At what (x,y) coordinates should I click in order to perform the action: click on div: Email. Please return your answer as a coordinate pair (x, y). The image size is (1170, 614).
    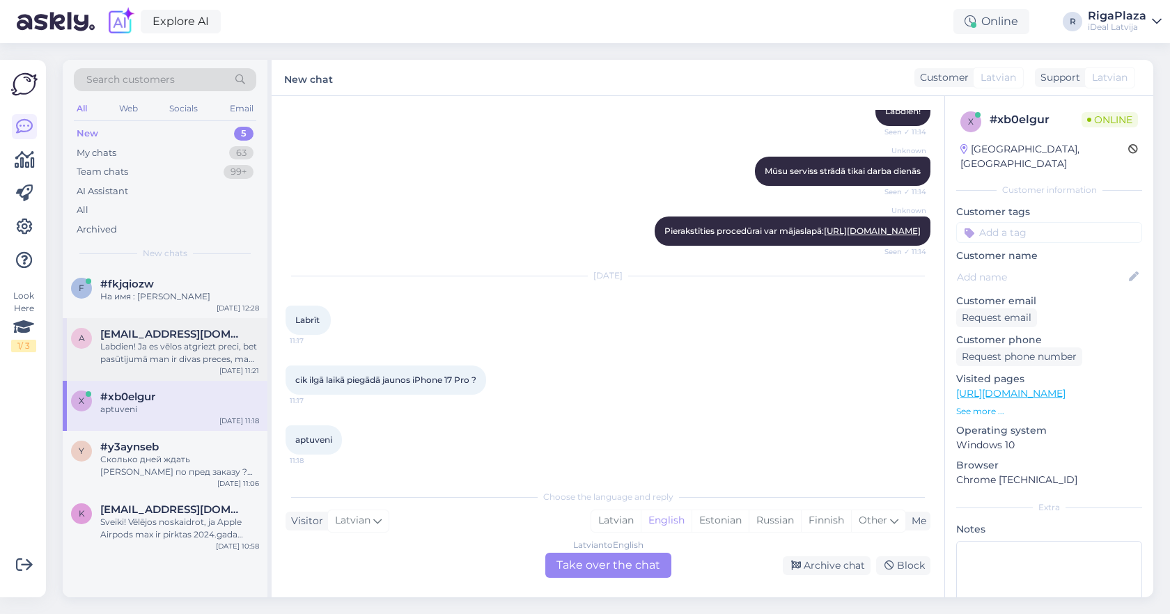
    Looking at the image, I should click on (242, 109).